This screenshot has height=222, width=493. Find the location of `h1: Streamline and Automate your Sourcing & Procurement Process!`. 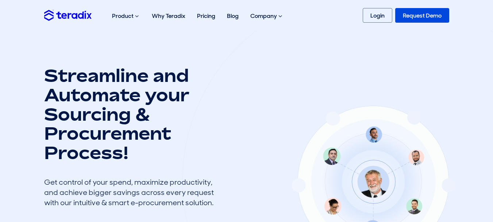

h1: Streamline and Automate your Sourcing & Procurement Process! is located at coordinates (132, 114).